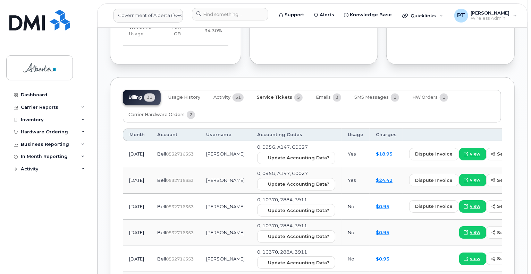 This screenshot has width=531, height=274. Describe the element at coordinates (176, 32) in the screenshot. I see `tr: Friday from 6:00pm to Monday 8:00am` at that location.